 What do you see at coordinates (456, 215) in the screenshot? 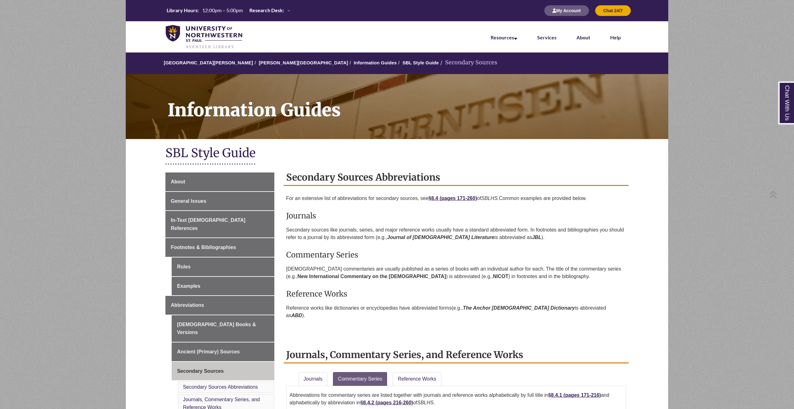
I see `h3: Journals` at bounding box center [456, 215].